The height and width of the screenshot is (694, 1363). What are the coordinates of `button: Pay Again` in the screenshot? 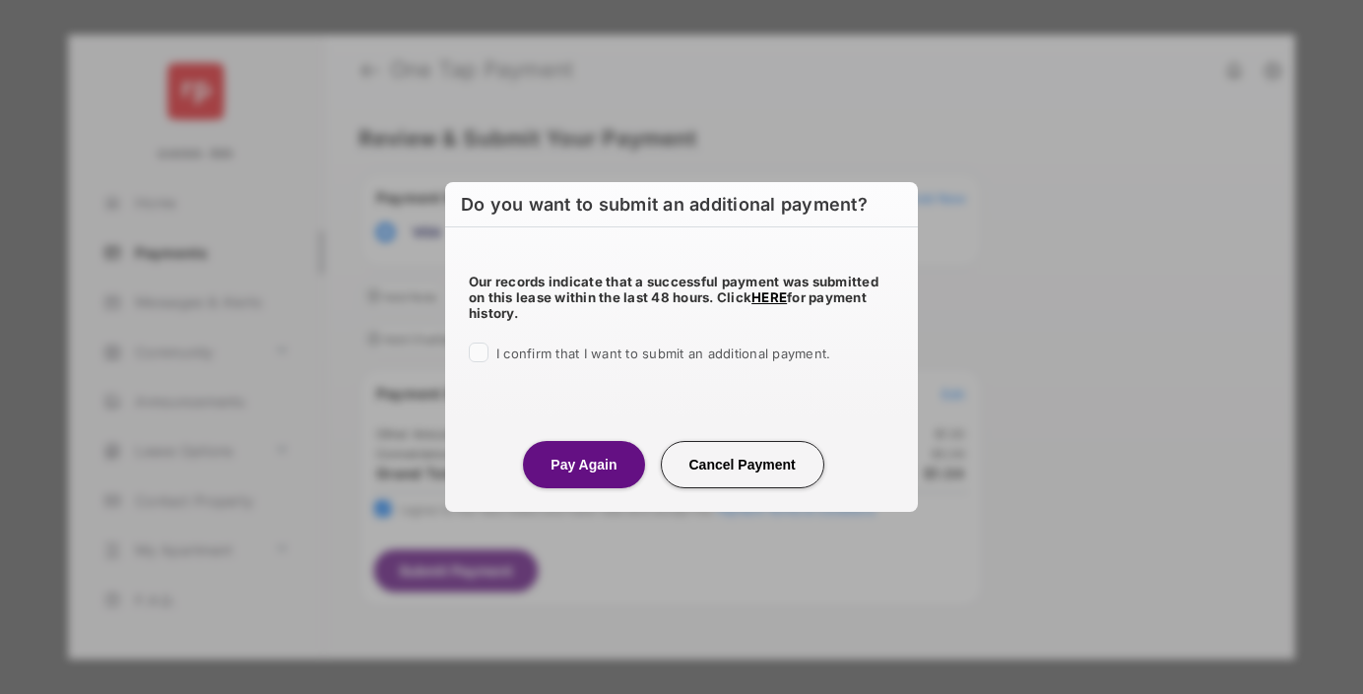 It's located at (583, 465).